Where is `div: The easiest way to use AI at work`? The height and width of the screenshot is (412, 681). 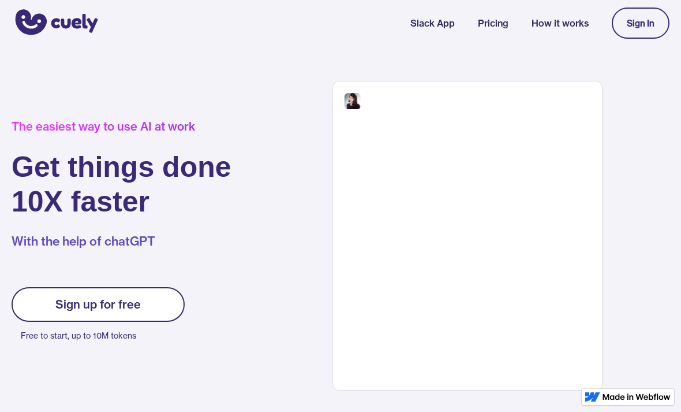 div: The easiest way to use AI at work is located at coordinates (121, 126).